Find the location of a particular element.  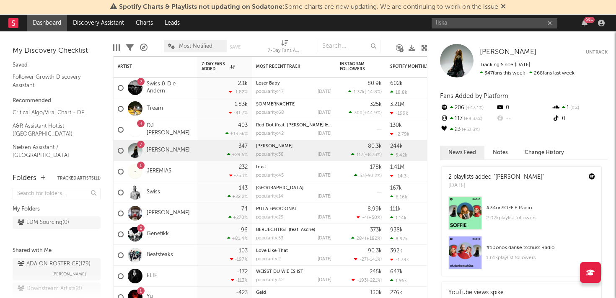

div: popularity: 53 is located at coordinates (270, 239).